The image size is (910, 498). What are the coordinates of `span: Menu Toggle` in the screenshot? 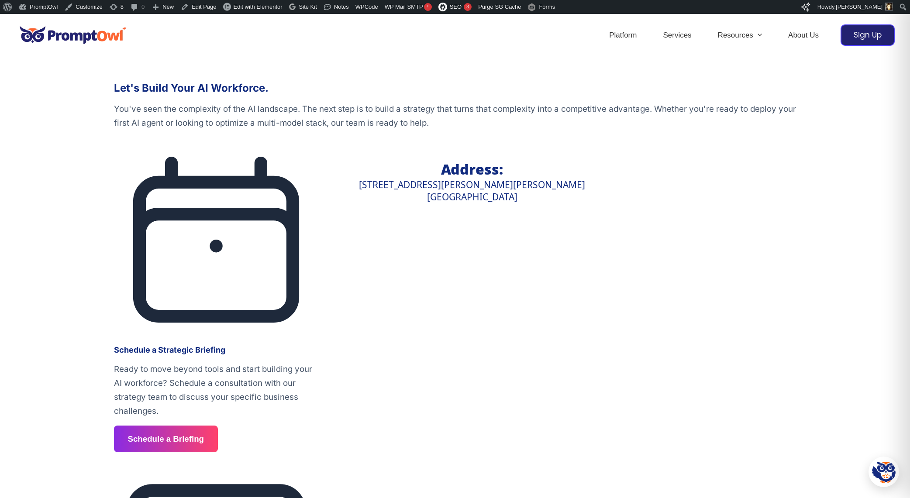 It's located at (757, 35).